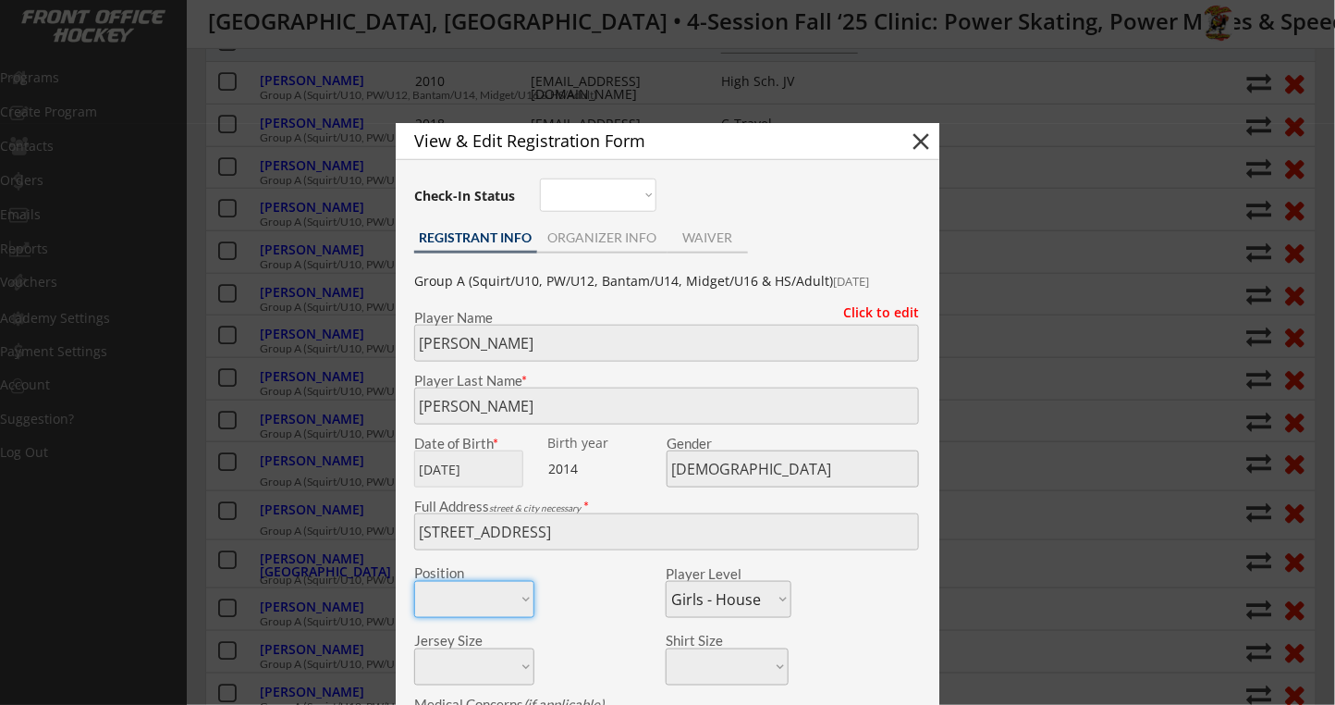 The image size is (1335, 705). Describe the element at coordinates (605, 443) in the screenshot. I see `div: Birth year` at that location.